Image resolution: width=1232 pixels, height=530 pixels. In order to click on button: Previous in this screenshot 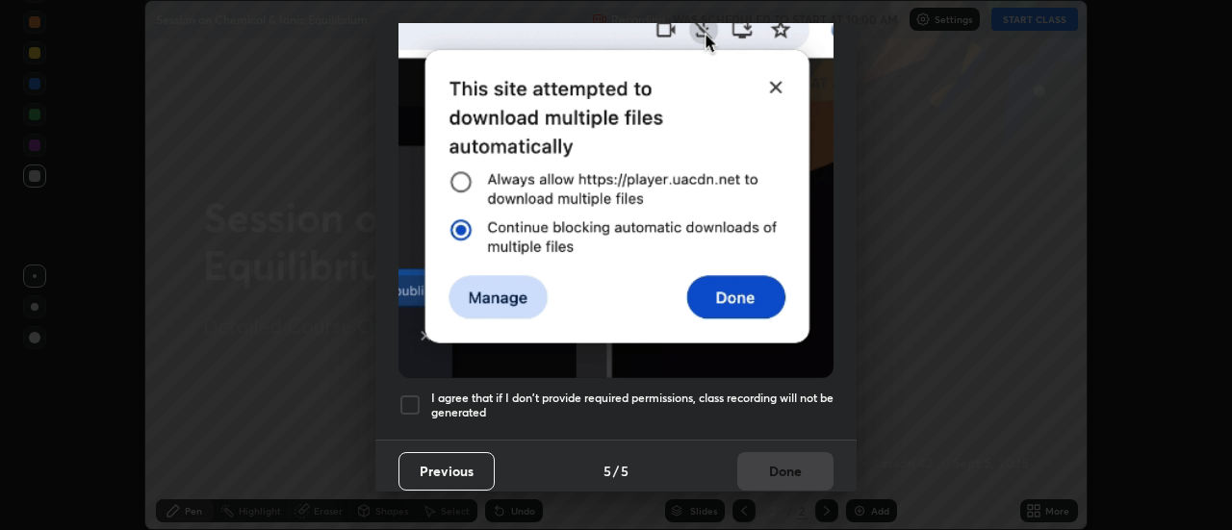, I will do `click(447, 472)`.